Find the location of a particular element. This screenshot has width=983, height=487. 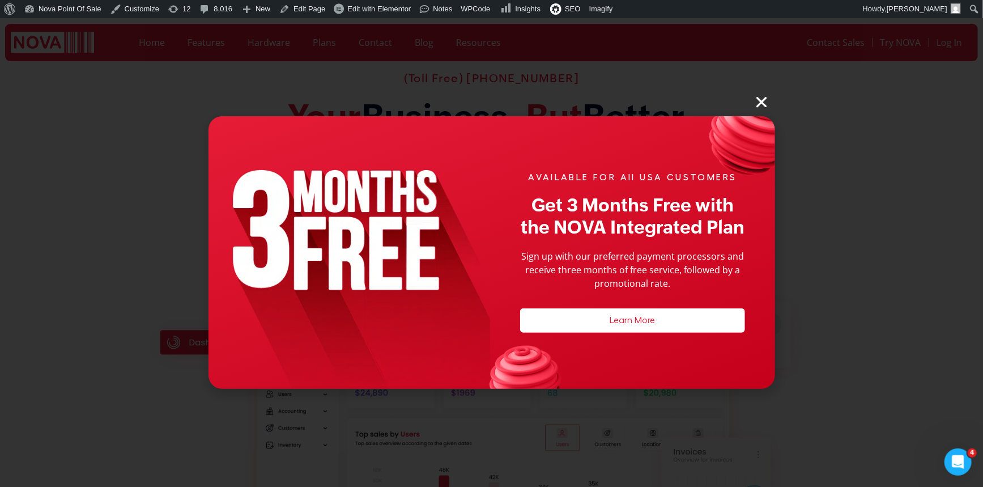

a: Learn More is located at coordinates (633, 320).